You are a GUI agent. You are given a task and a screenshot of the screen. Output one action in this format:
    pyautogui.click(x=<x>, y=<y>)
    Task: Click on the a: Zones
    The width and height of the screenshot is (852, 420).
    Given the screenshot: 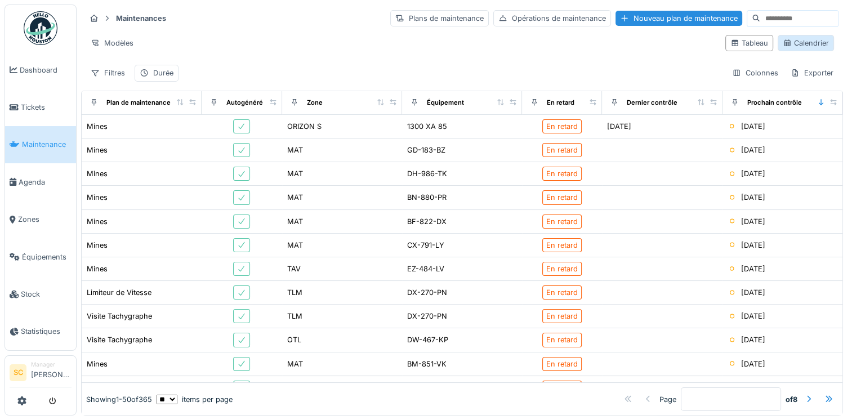 What is the action you would take?
    pyautogui.click(x=41, y=220)
    